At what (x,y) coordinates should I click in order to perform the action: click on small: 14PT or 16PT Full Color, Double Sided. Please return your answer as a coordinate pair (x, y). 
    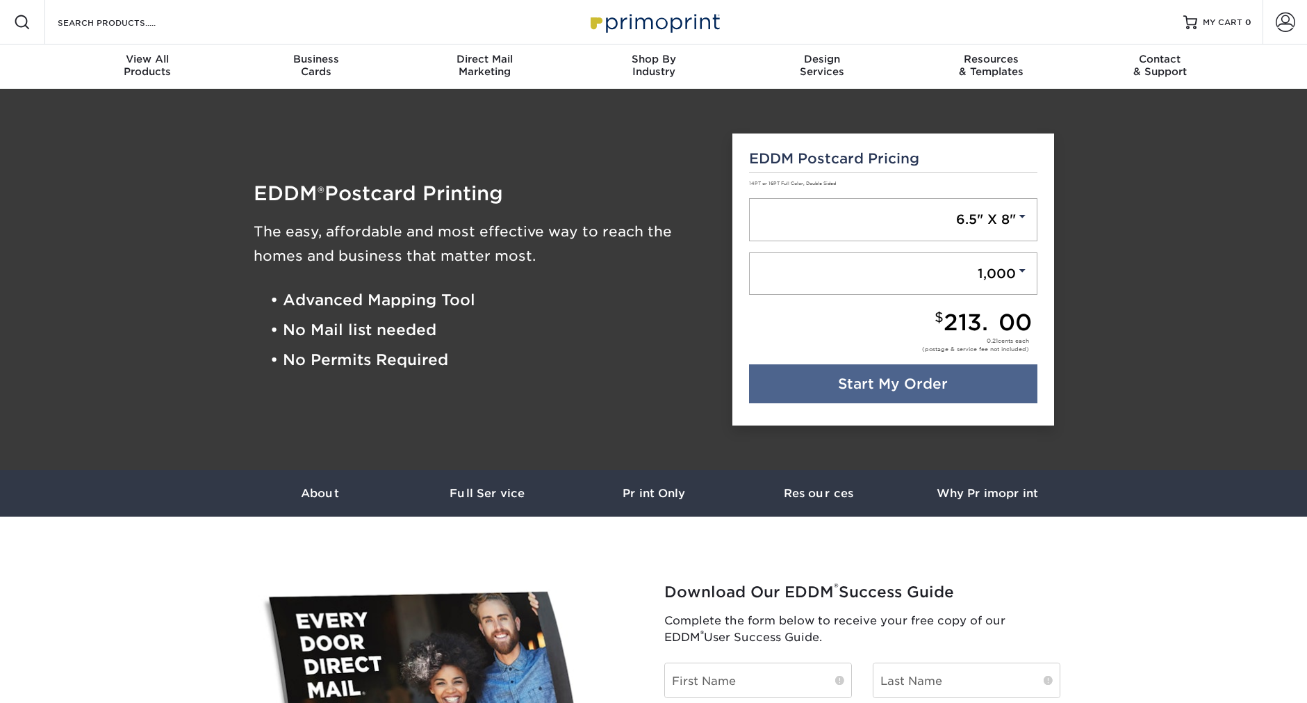
    Looking at the image, I should click on (792, 183).